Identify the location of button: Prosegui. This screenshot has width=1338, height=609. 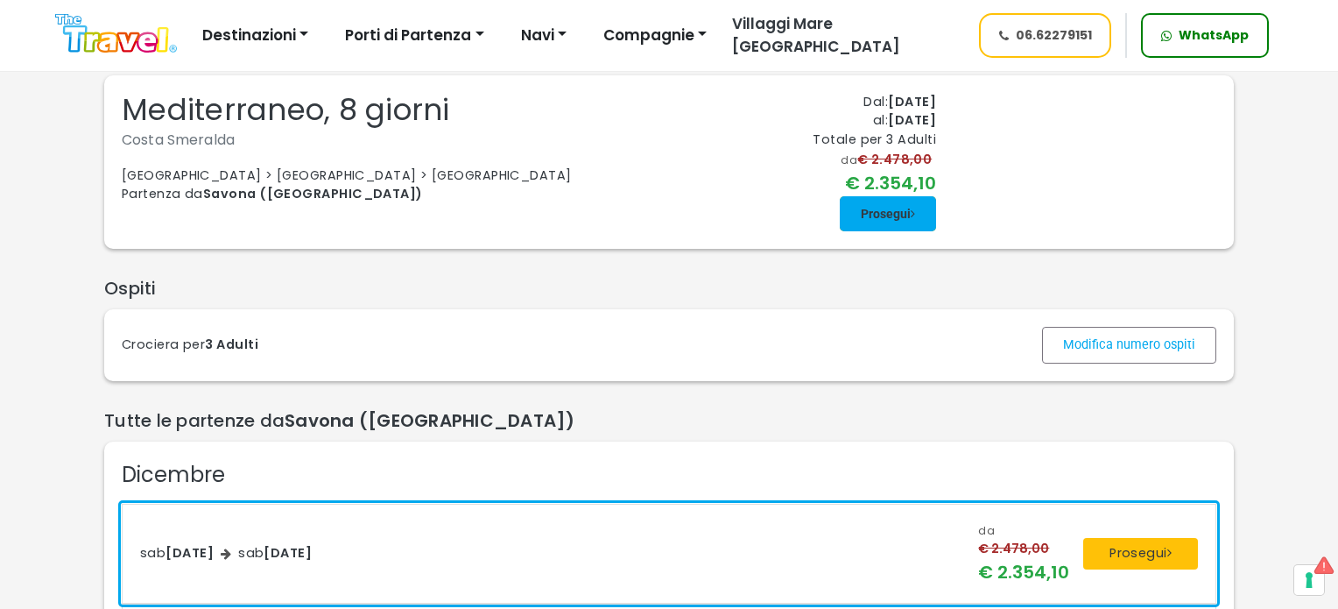
(1140, 554).